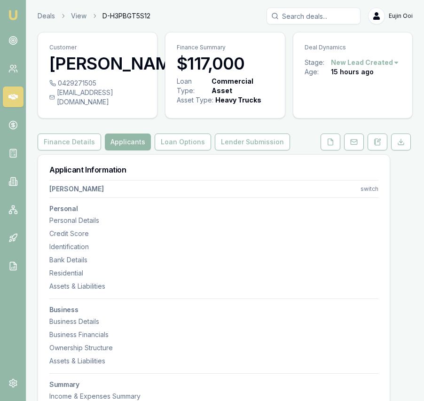 The width and height of the screenshot is (424, 401). I want to click on a: View, so click(79, 16).